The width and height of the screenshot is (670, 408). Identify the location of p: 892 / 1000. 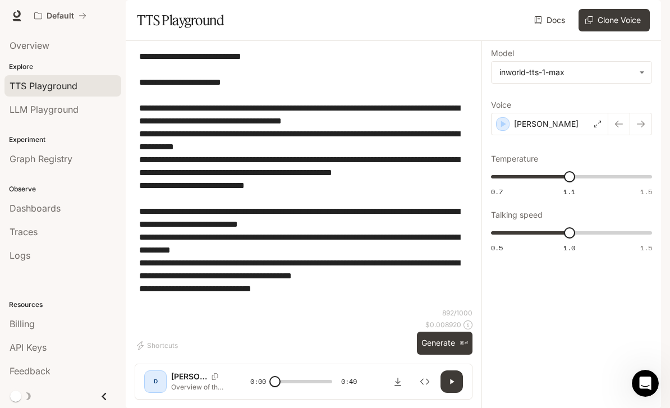
(457, 313).